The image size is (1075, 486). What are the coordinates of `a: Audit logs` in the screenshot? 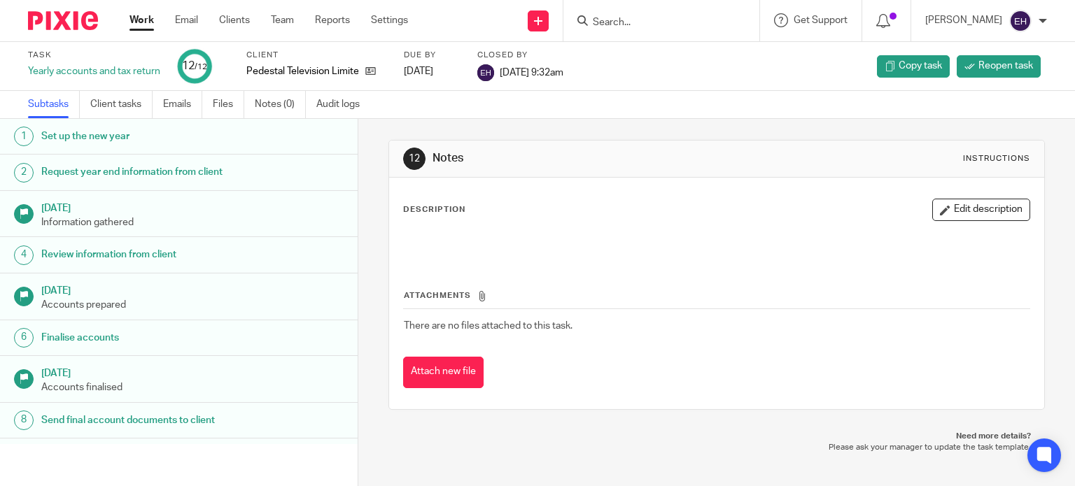 It's located at (343, 104).